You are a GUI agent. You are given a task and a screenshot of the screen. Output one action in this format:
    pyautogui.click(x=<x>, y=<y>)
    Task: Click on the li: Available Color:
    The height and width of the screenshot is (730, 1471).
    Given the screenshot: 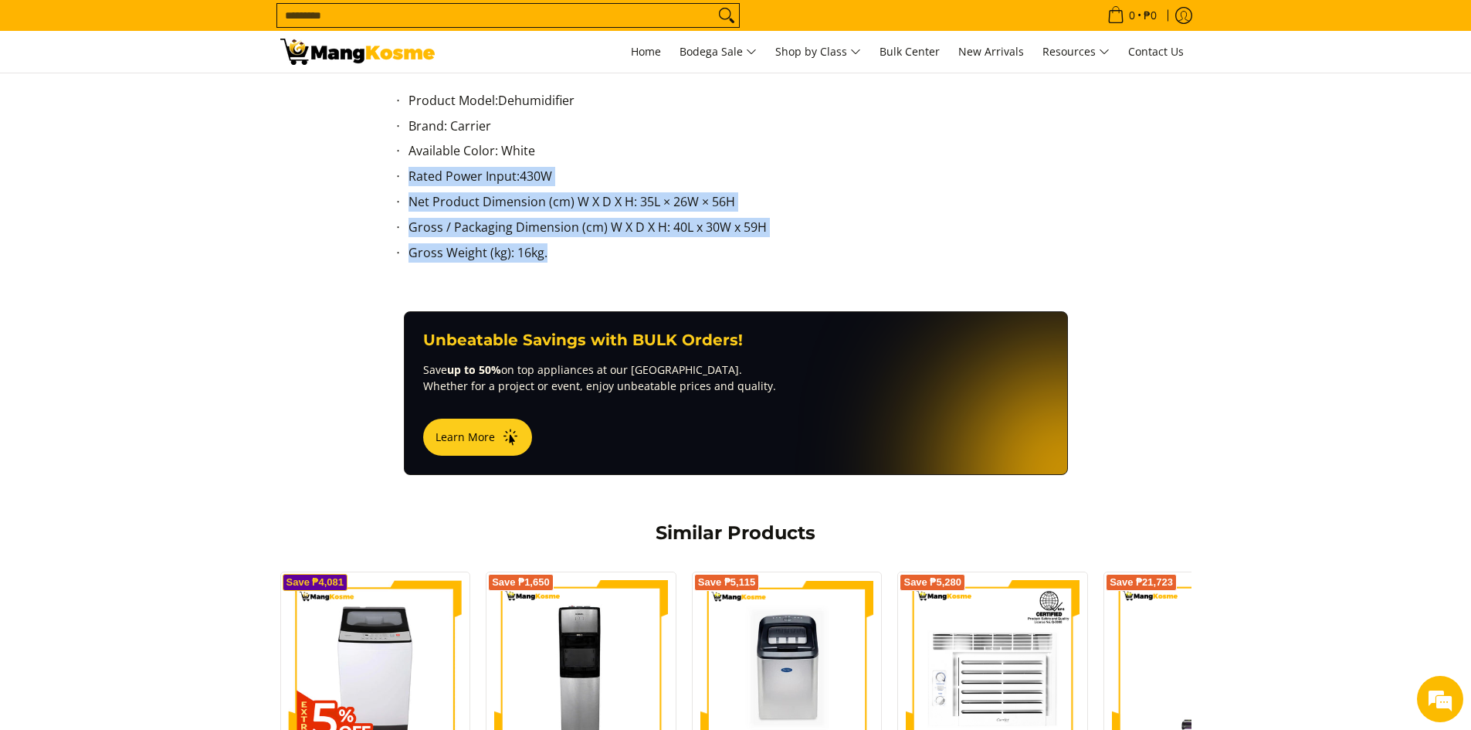 What is the action you would take?
    pyautogui.click(x=742, y=154)
    